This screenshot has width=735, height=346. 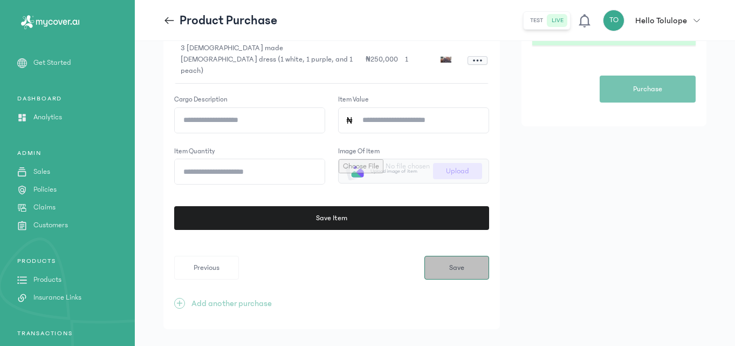 I want to click on button: Save, so click(x=457, y=268).